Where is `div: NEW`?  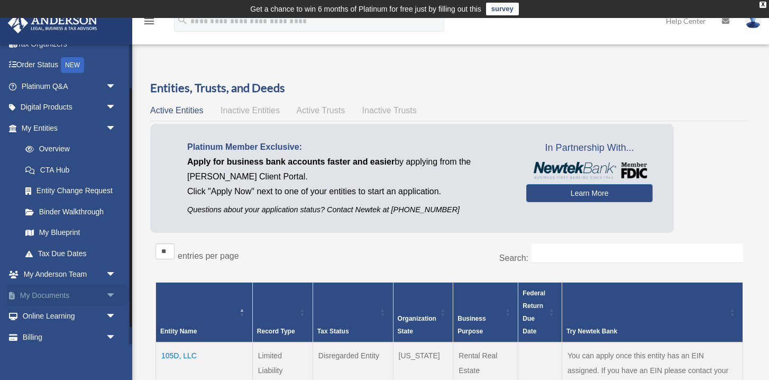
div: NEW is located at coordinates (72, 65).